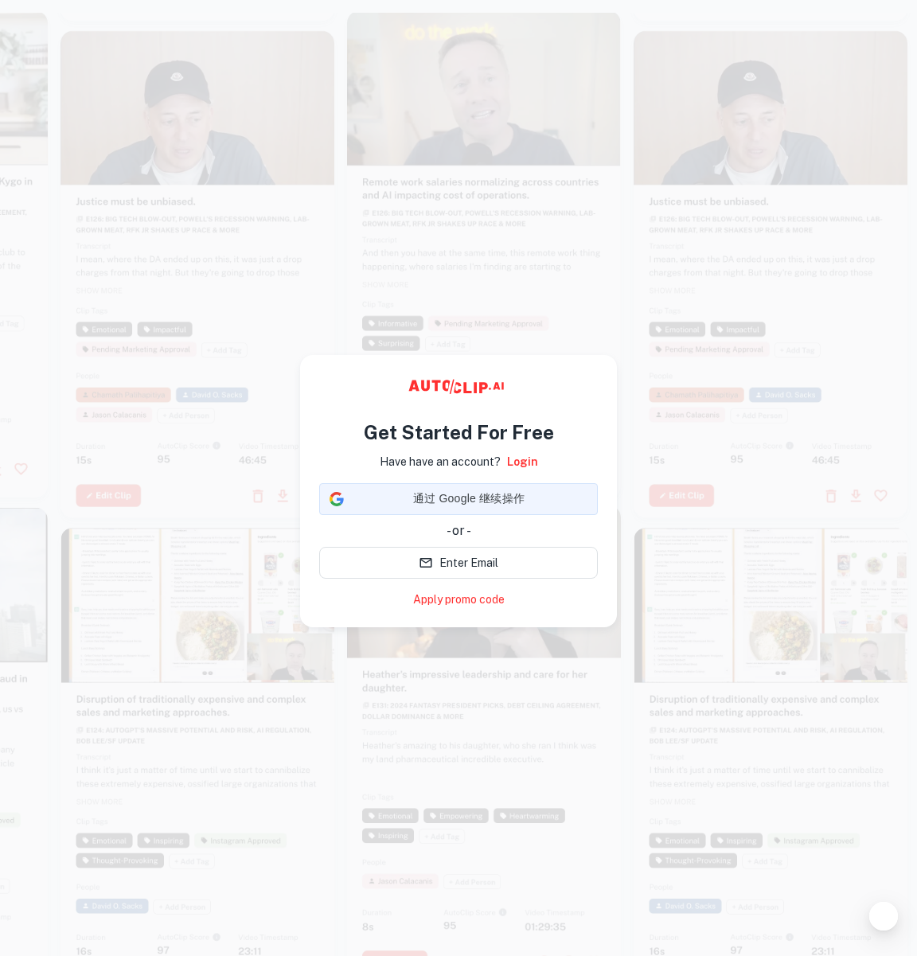 This screenshot has width=917, height=956. I want to click on a: Login, so click(522, 462).